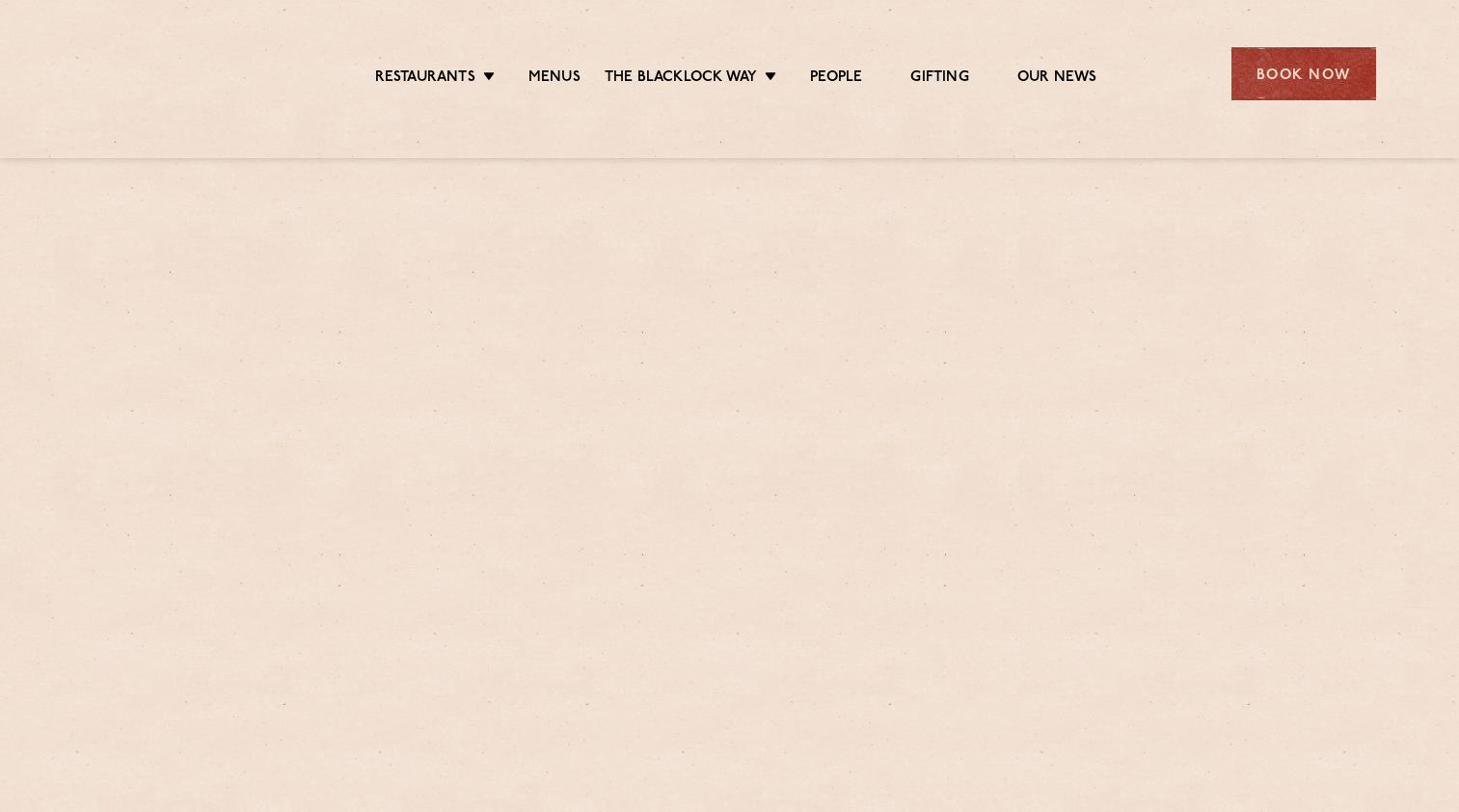 The image size is (1459, 812). Describe the element at coordinates (426, 79) in the screenshot. I see `a: Restaurants` at that location.